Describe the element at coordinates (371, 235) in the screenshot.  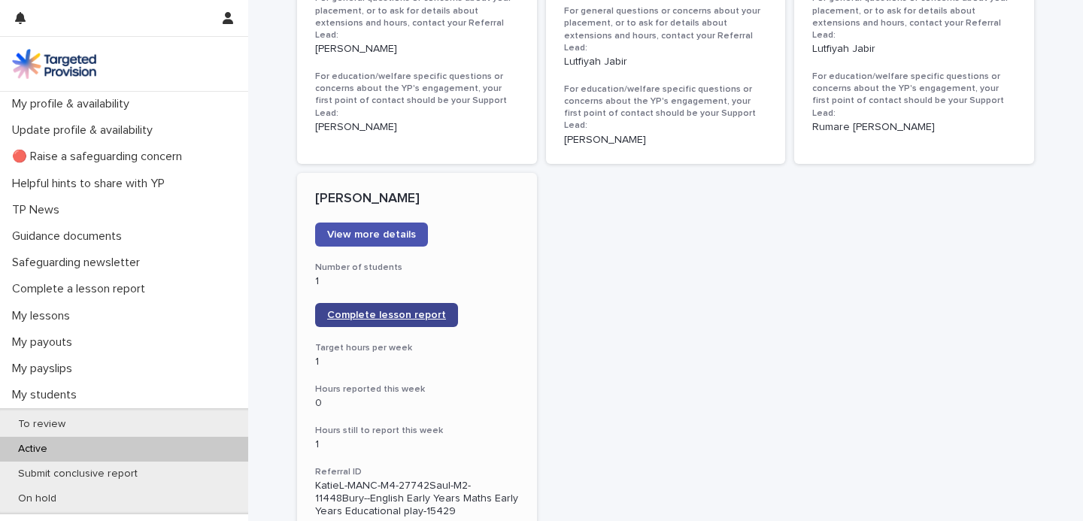
I see `span: View more details` at that location.